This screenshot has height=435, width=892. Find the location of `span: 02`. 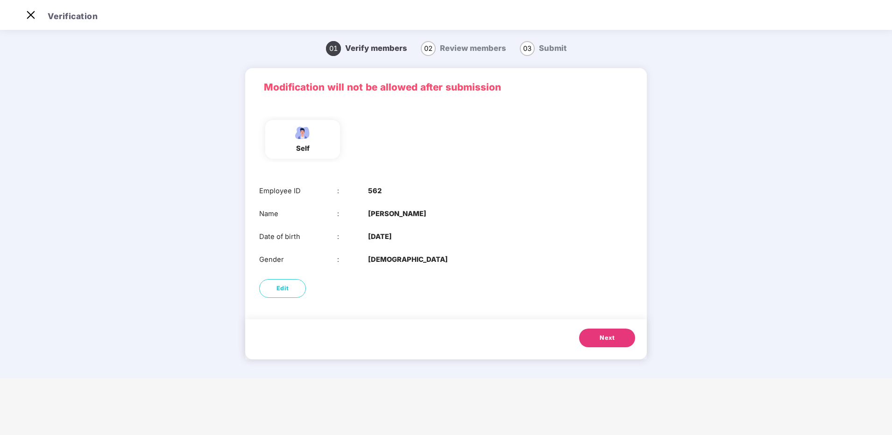

span: 02 is located at coordinates (428, 49).